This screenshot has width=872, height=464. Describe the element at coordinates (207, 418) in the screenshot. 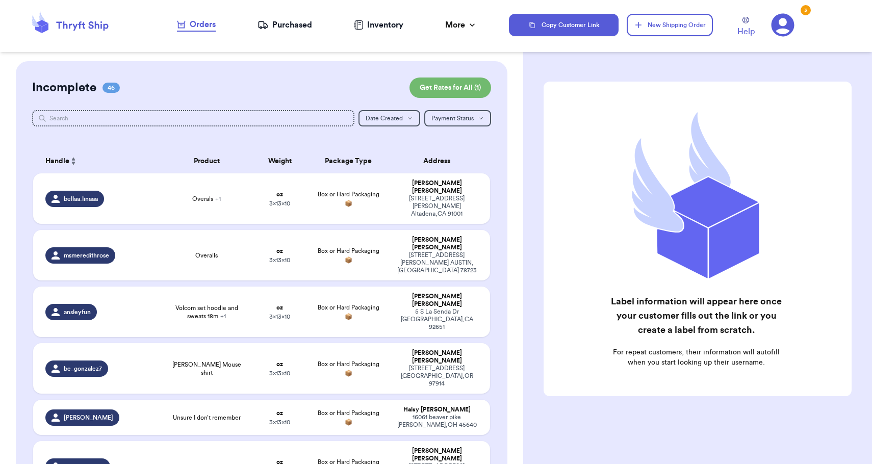

I see `span: Unsure I don’t remember` at that location.